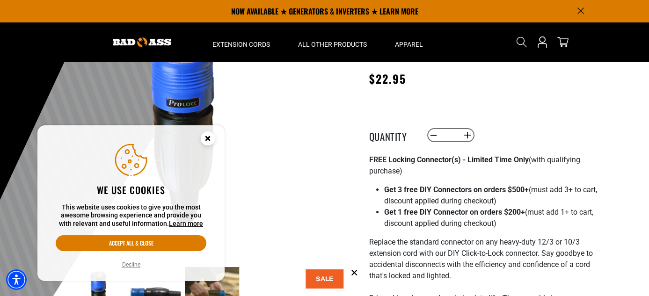 This screenshot has width=649, height=296. Describe the element at coordinates (131, 216) in the screenshot. I see `p: This website uses cookies to give you the most awesome browsing experience and provide you with r...` at that location.